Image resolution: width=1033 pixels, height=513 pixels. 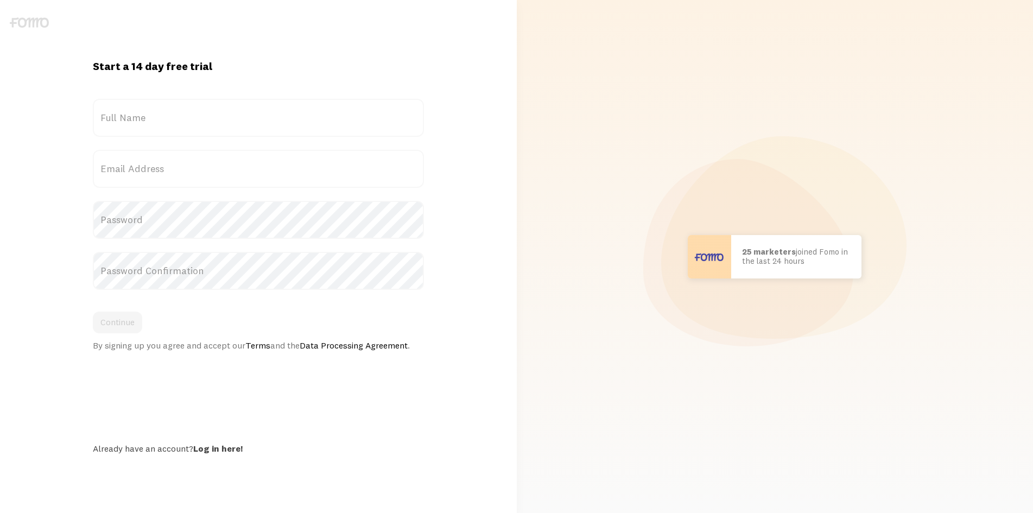 What do you see at coordinates (258, 169) in the screenshot?
I see `label: Email Address` at bounding box center [258, 169].